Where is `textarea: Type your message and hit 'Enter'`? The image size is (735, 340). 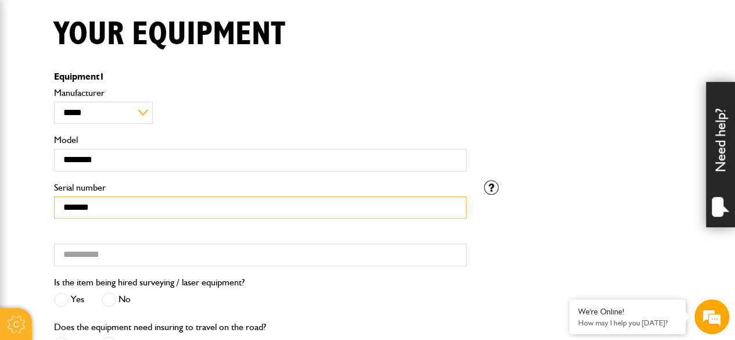
textarea: Type your message and hit 'Enter' is located at coordinates (113, 231).